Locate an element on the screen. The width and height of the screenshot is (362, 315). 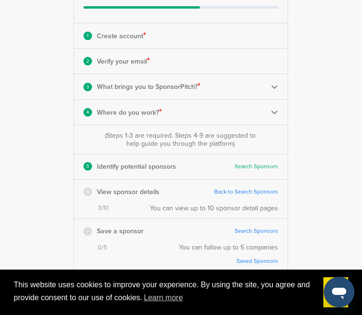
div: You can follow up to 5 companies is located at coordinates (229, 257).